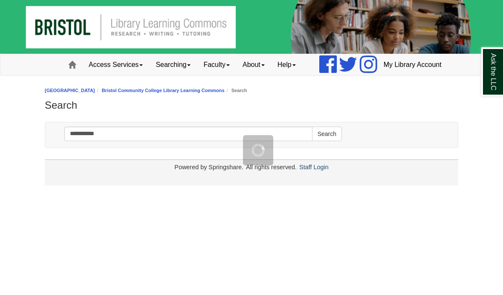 The width and height of the screenshot is (503, 295). I want to click on img: Working..., so click(258, 150).